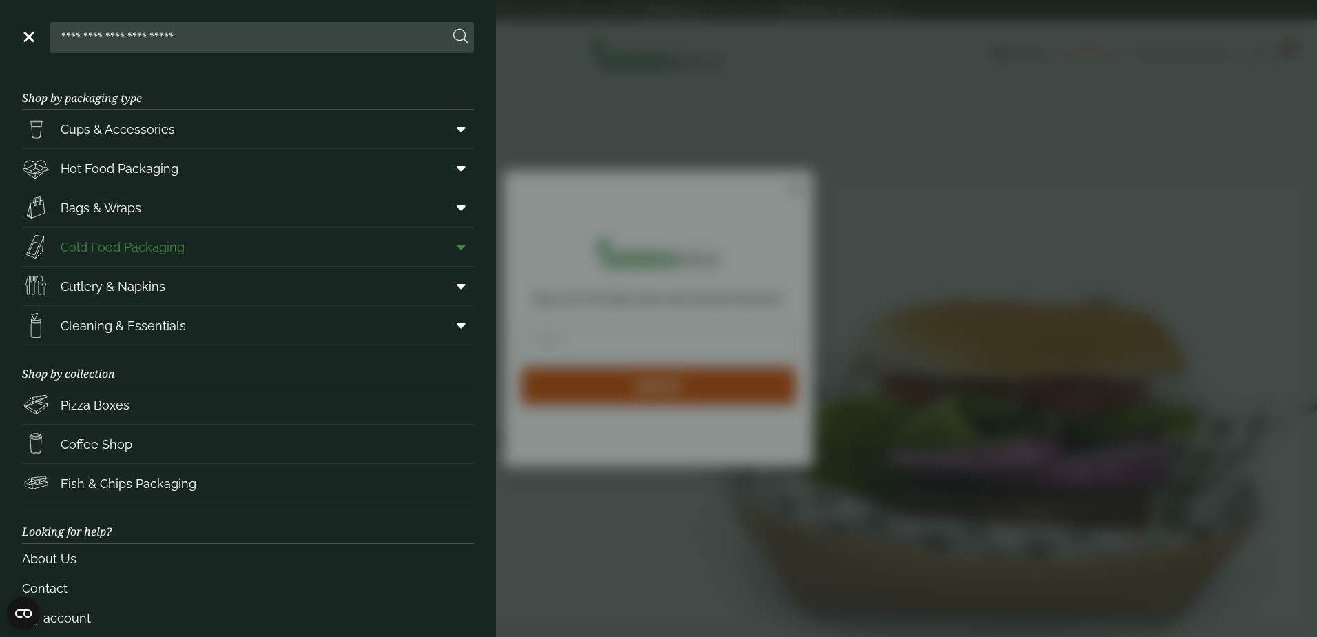  What do you see at coordinates (101, 207) in the screenshot?
I see `span: Bags & Wraps` at bounding box center [101, 207].